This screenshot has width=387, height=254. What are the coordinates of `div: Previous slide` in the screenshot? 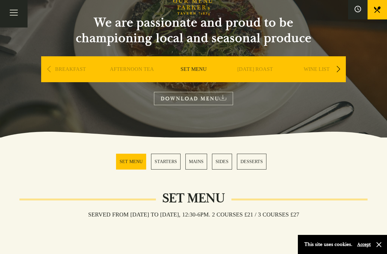 It's located at (49, 69).